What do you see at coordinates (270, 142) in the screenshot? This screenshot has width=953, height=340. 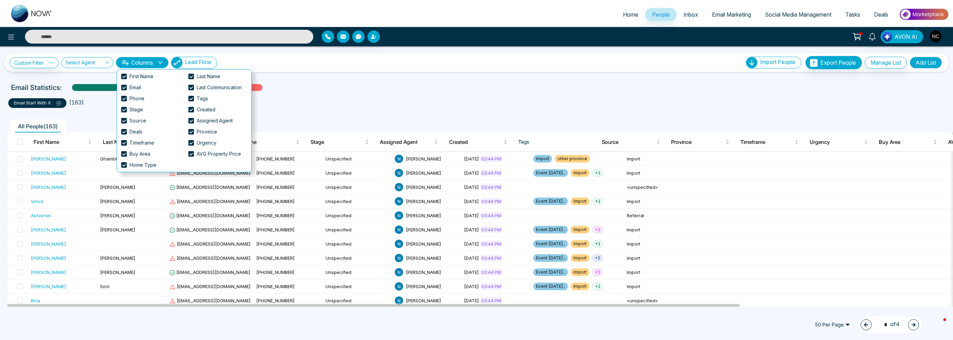 I see `th: Phone` at bounding box center [270, 142].